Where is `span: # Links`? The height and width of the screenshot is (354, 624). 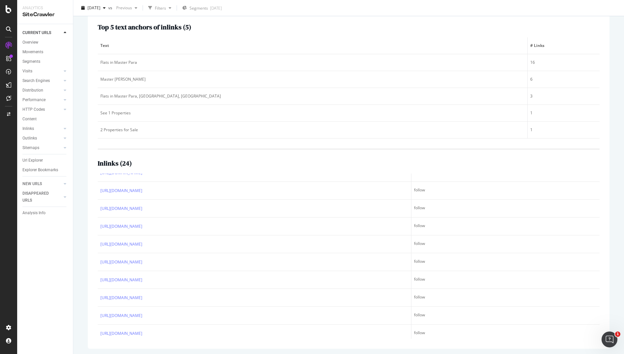
span: # Links is located at coordinates (563, 46).